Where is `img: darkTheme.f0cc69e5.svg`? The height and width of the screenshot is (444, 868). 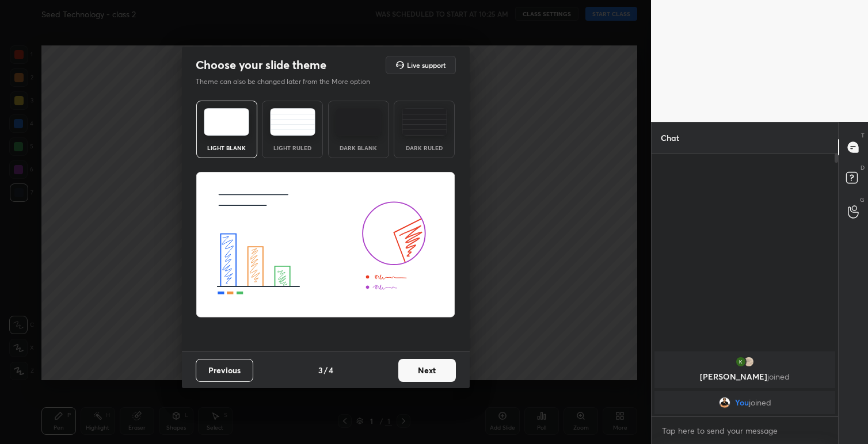
img: darkTheme.f0cc69e5.svg is located at coordinates (358, 122).